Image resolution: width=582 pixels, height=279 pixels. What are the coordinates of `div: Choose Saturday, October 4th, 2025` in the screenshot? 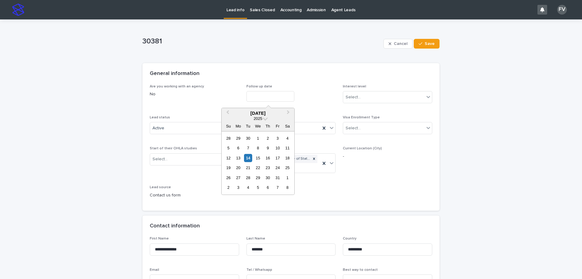 It's located at (288, 138).